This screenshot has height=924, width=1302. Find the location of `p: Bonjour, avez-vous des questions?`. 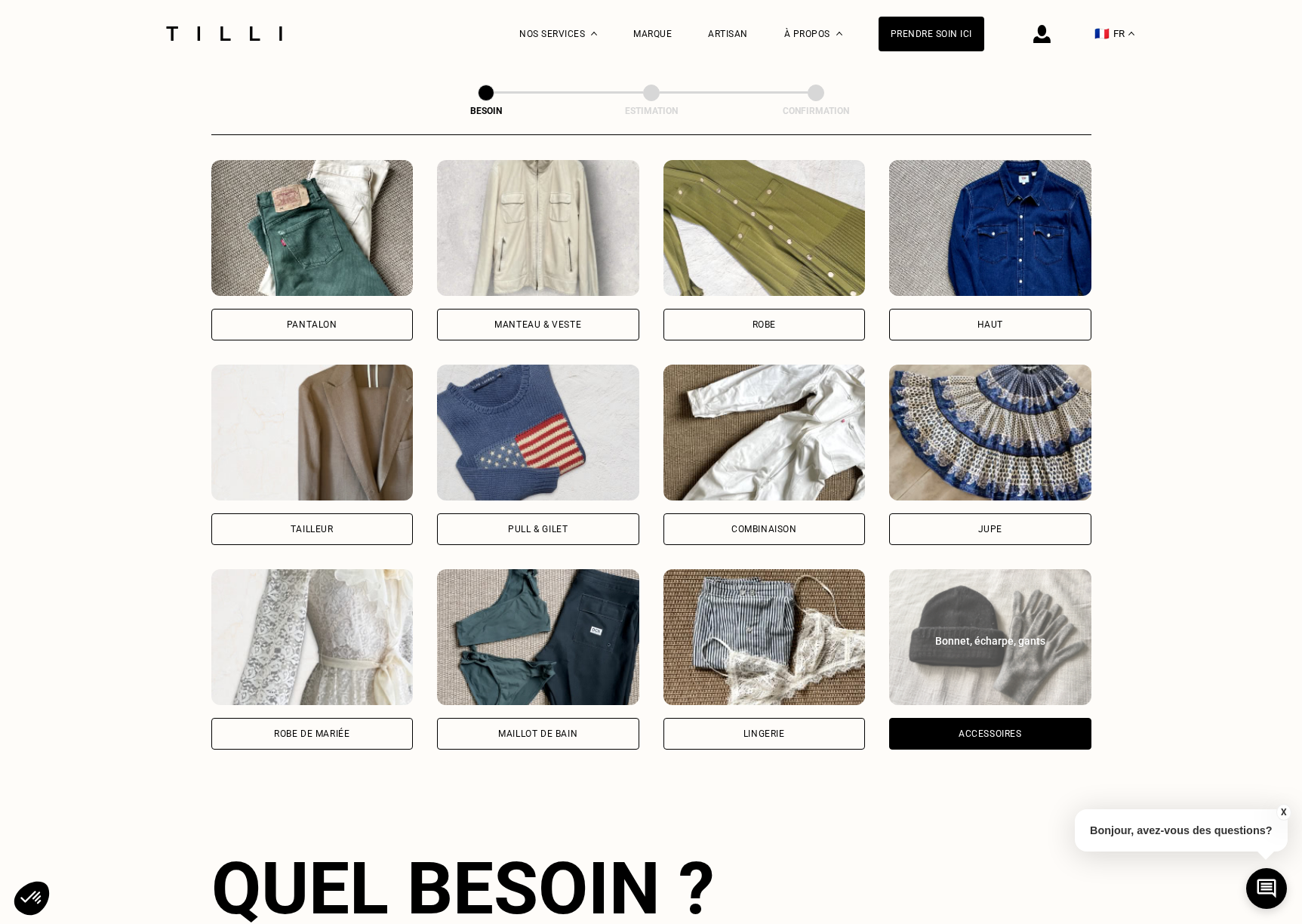

p: Bonjour, avez-vous des questions? is located at coordinates (1182, 831).